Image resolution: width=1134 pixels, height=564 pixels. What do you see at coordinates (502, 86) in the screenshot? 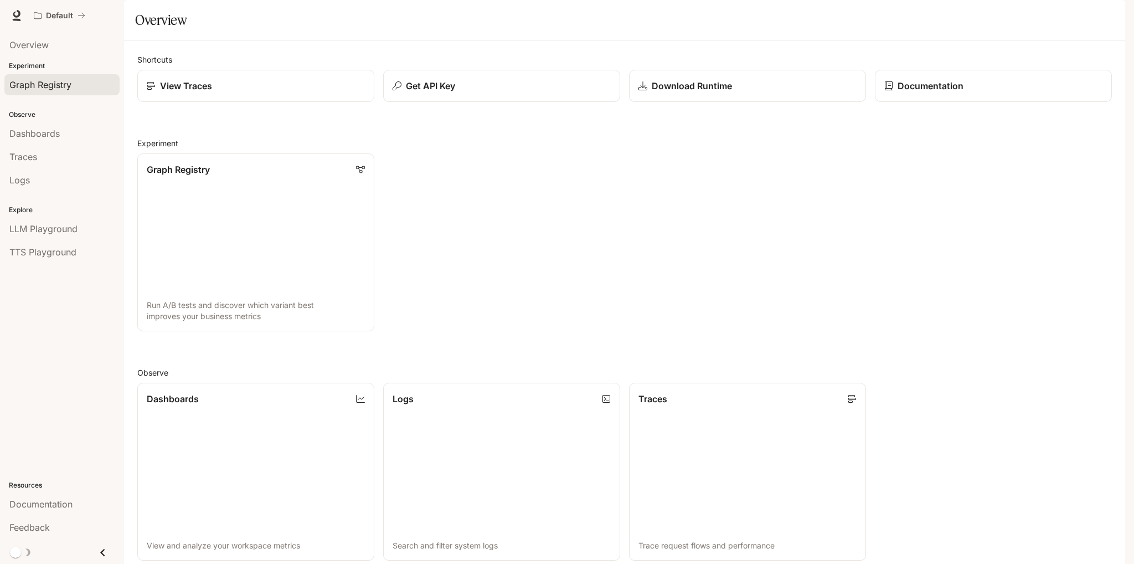
I see `button: Get API Key` at bounding box center [502, 86].